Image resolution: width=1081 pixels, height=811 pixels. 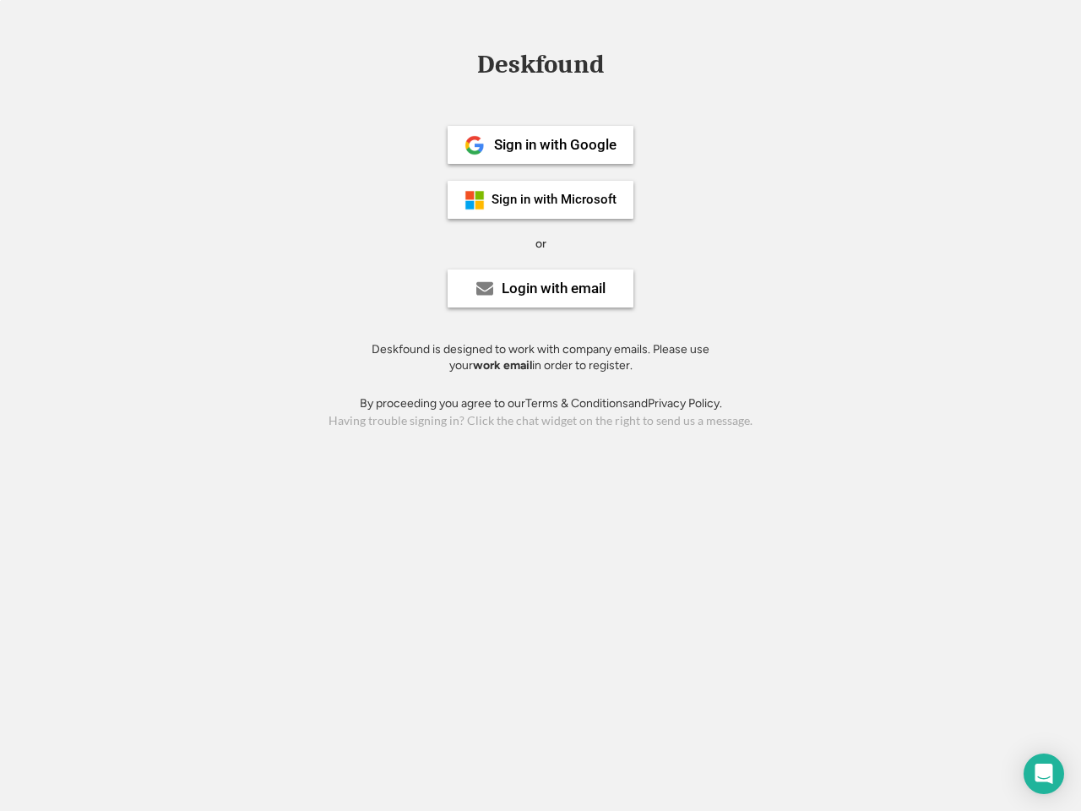 I want to click on div: By proceeding you agree to our and, so click(x=540, y=404).